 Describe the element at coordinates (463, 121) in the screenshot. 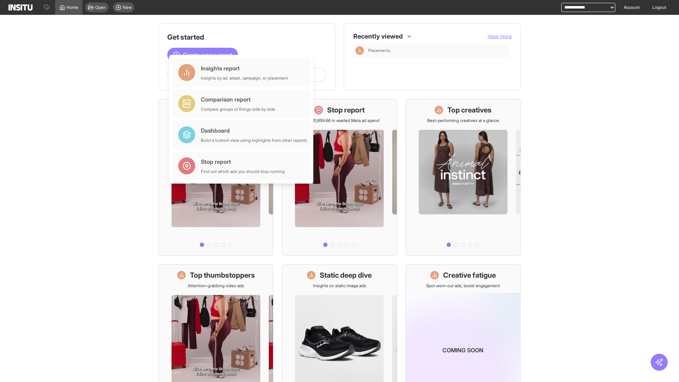

I see `p: Best-performing creatives at a glance` at that location.